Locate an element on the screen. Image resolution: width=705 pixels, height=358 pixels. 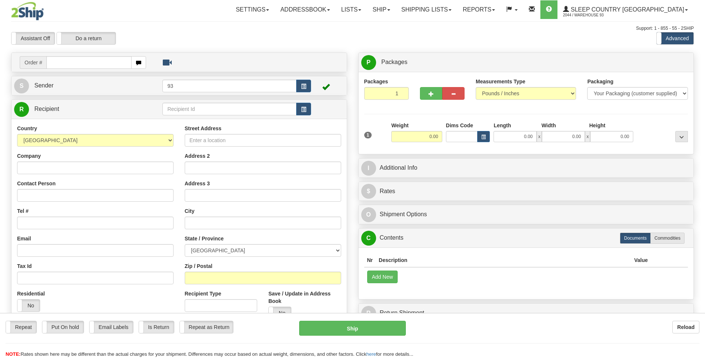
label: Measurements Type is located at coordinates (501, 81).